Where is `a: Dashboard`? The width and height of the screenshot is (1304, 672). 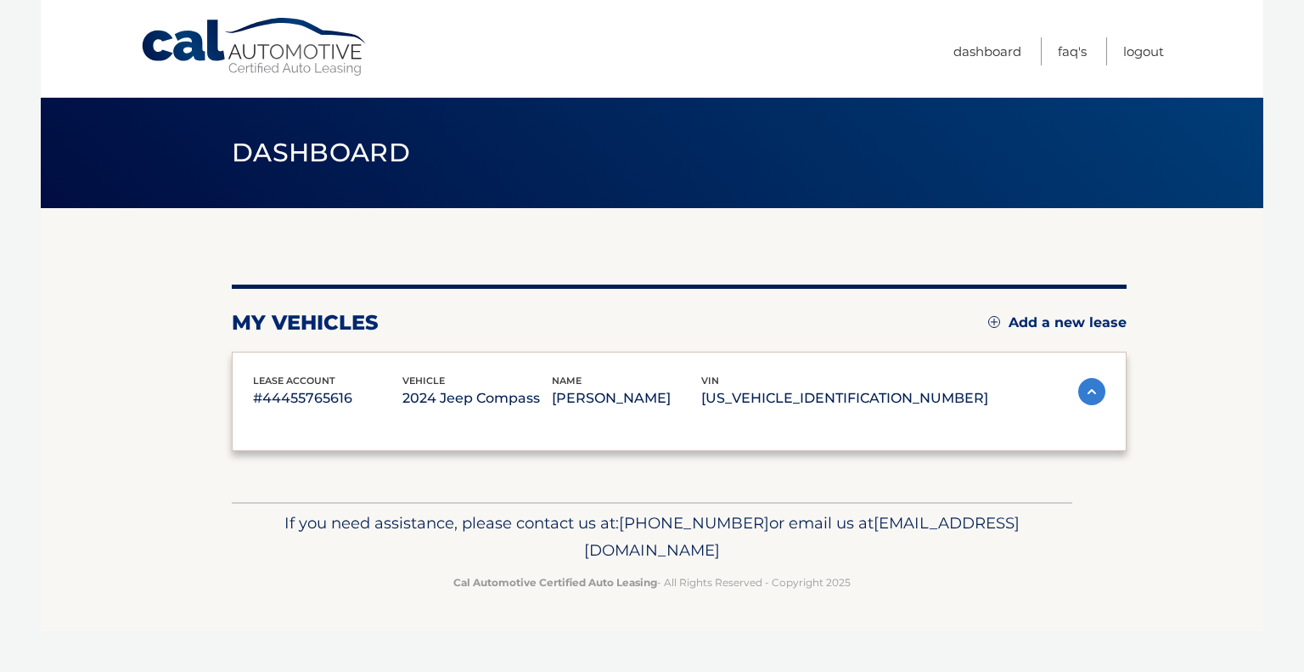 a: Dashboard is located at coordinates (987, 51).